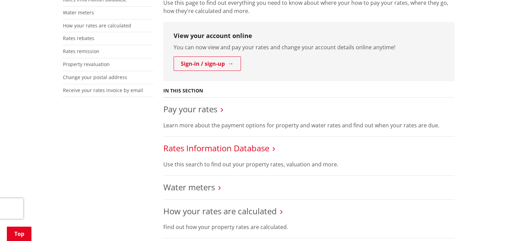 Image resolution: width=517 pixels, height=241 pixels. What do you see at coordinates (103, 90) in the screenshot?
I see `a: Receive your rates invoice by email` at bounding box center [103, 90].